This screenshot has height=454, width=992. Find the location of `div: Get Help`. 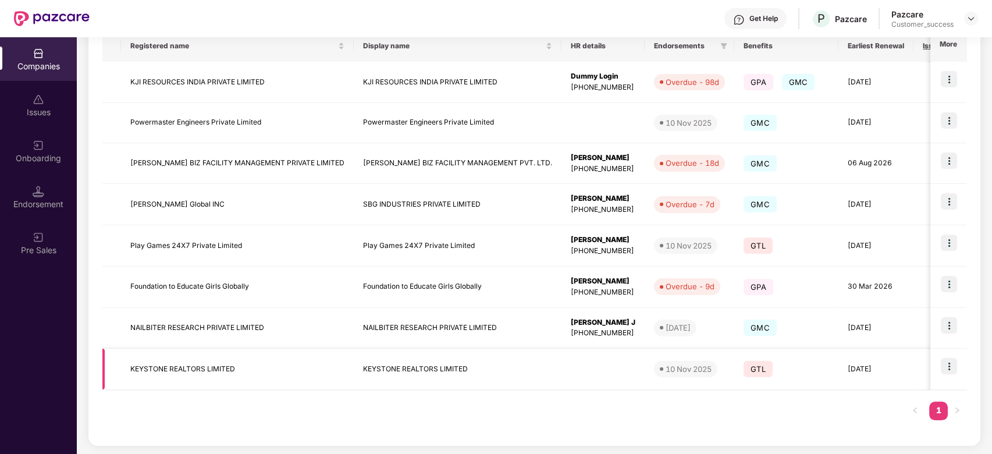

div: Get Help is located at coordinates (764, 19).